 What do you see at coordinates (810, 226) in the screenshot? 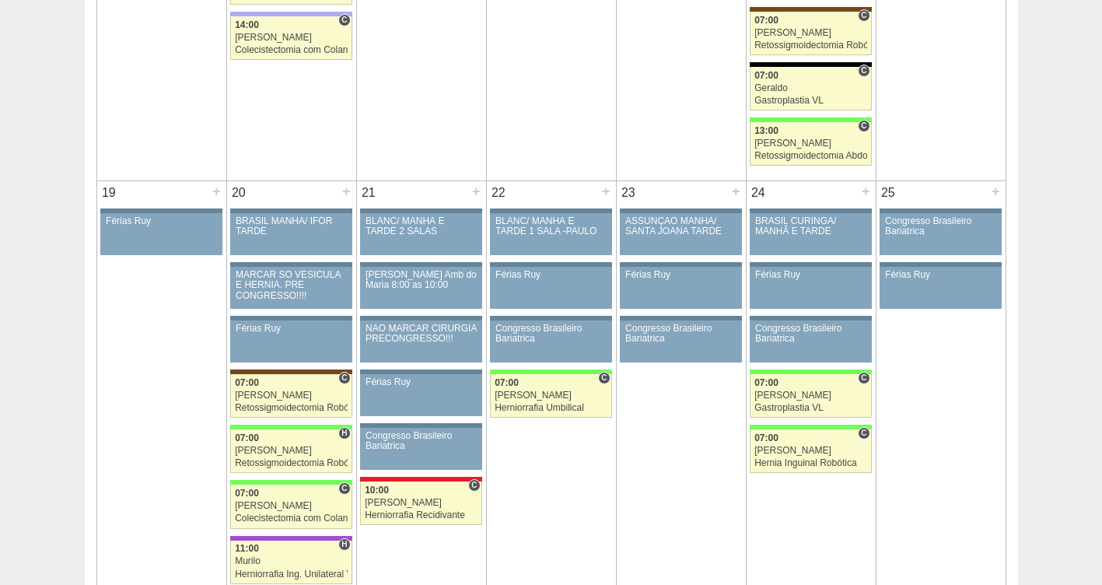
I see `div: BRASIL CURINGA/ MANHÃ E TARDE` at bounding box center [810, 226].